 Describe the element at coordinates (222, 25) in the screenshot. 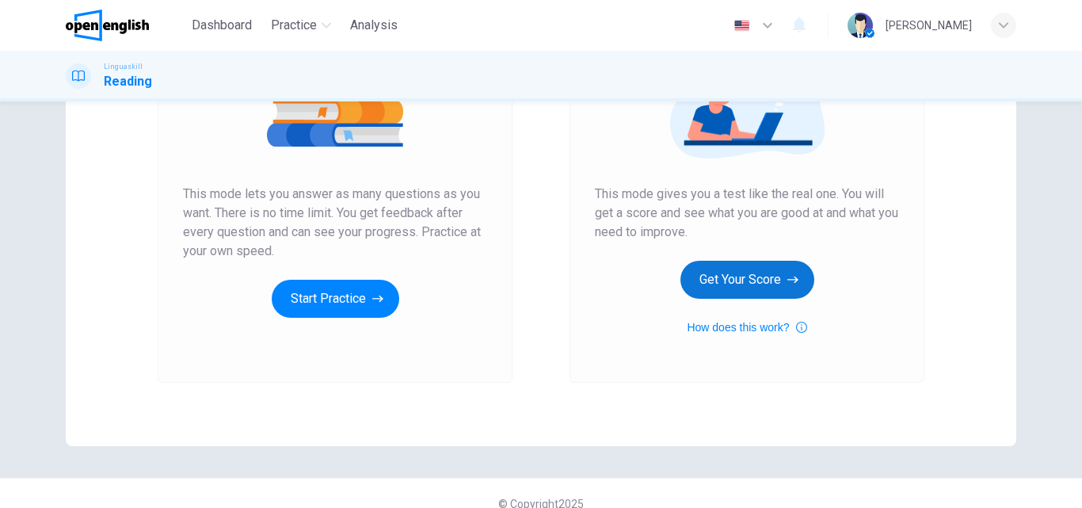

I see `a: Dashboard` at that location.